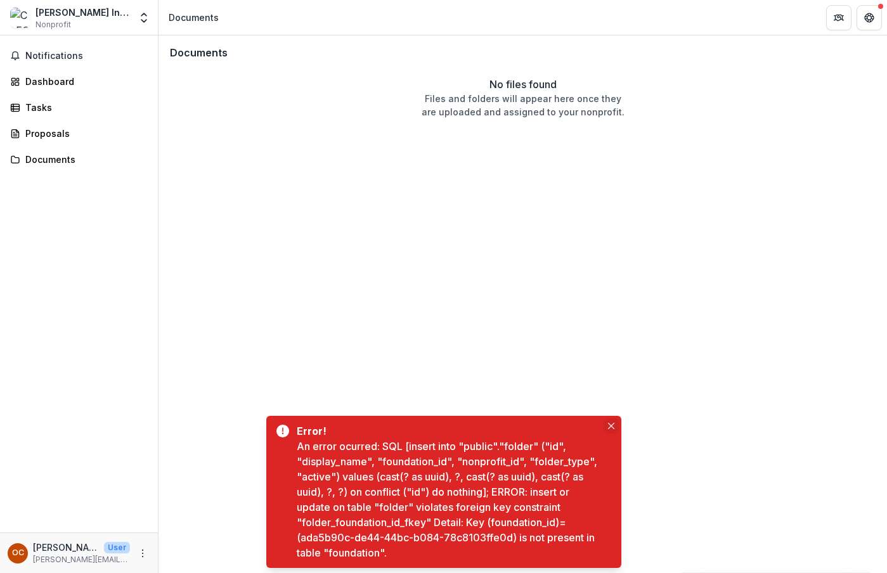 Image resolution: width=887 pixels, height=573 pixels. What do you see at coordinates (193, 17) in the screenshot?
I see `nav: breadcrumb` at bounding box center [193, 17].